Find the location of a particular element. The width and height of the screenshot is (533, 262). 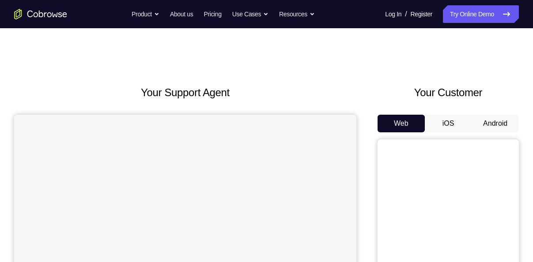

a: Register is located at coordinates (421, 14).